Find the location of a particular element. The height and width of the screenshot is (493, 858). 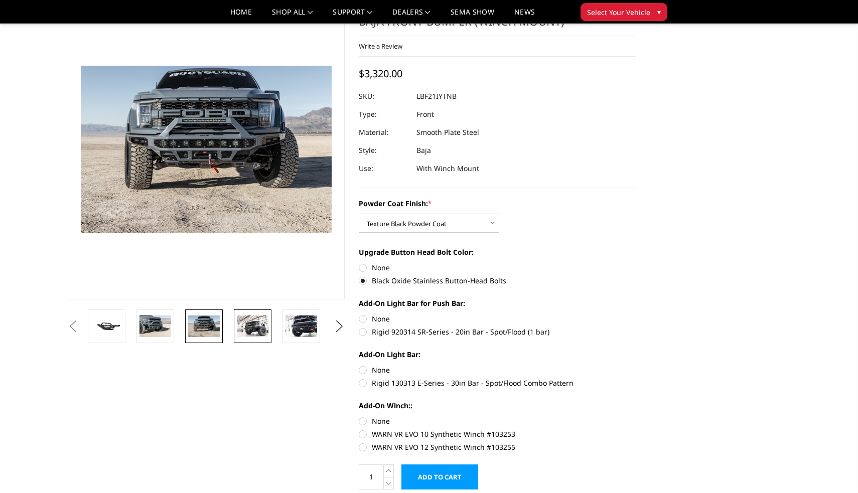

button: Next is located at coordinates (339, 326).